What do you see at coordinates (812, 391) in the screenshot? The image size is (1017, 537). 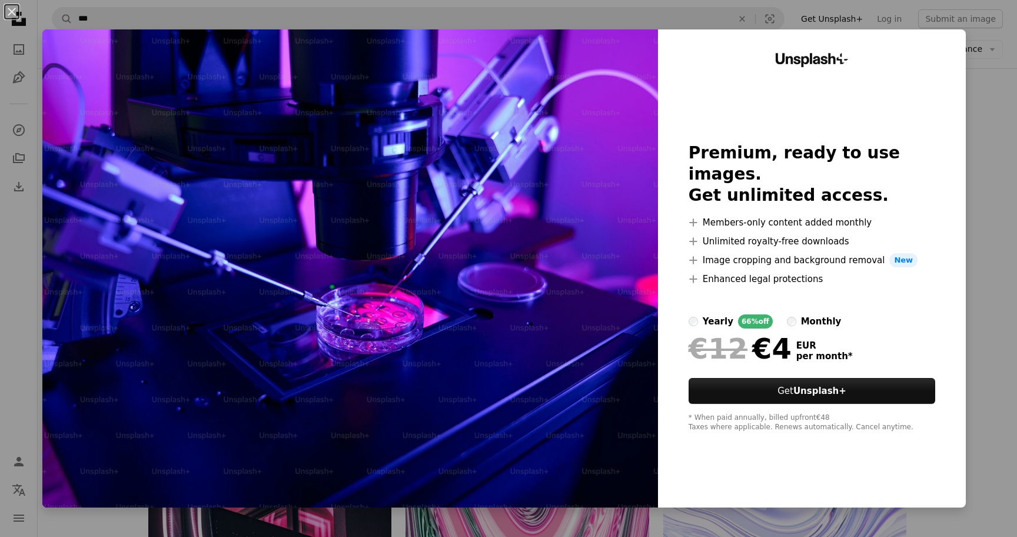 I see `button: GetUnsplash+` at bounding box center [812, 391].